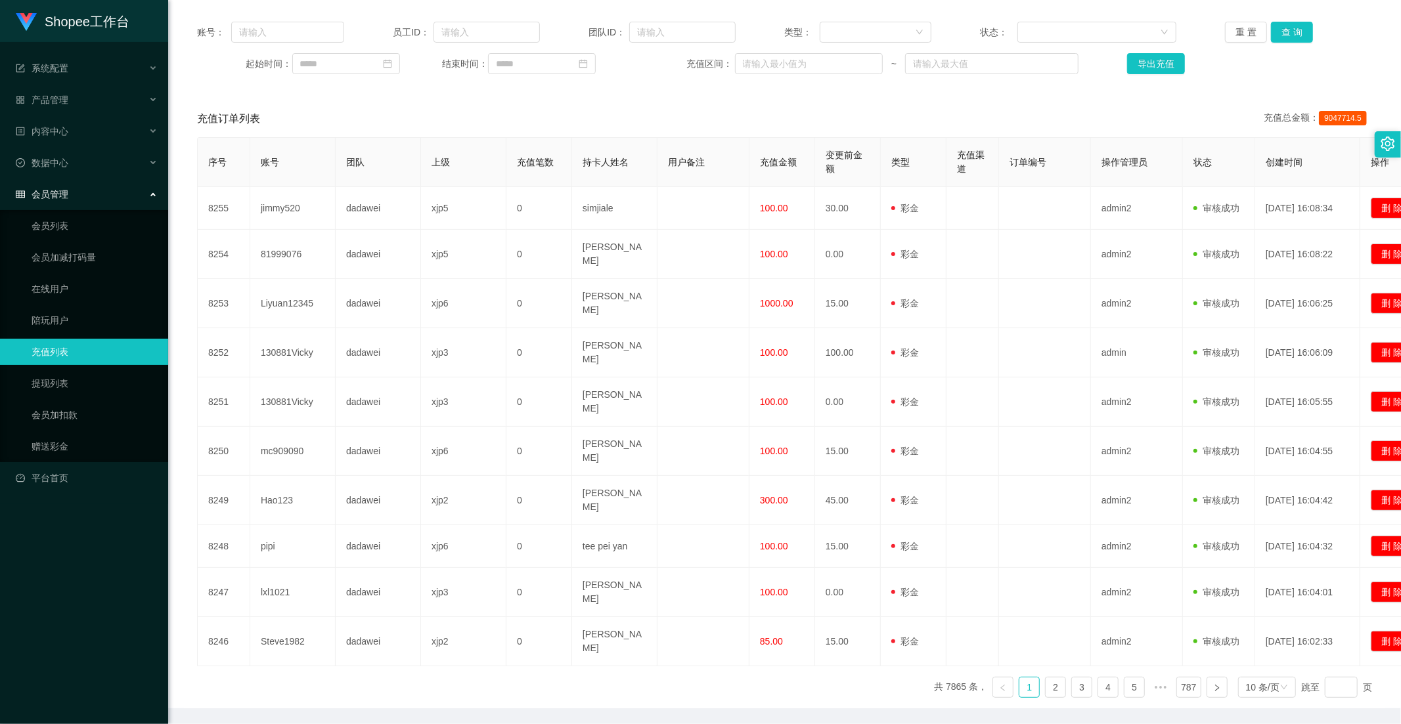  Describe the element at coordinates (583, 64) in the screenshot. I see `i: 图标: calendar` at that location.